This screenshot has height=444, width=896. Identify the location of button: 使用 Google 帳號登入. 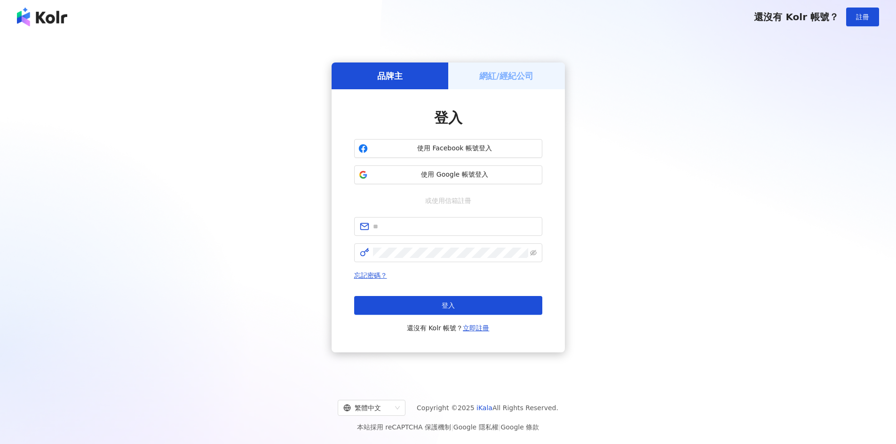
(448, 175).